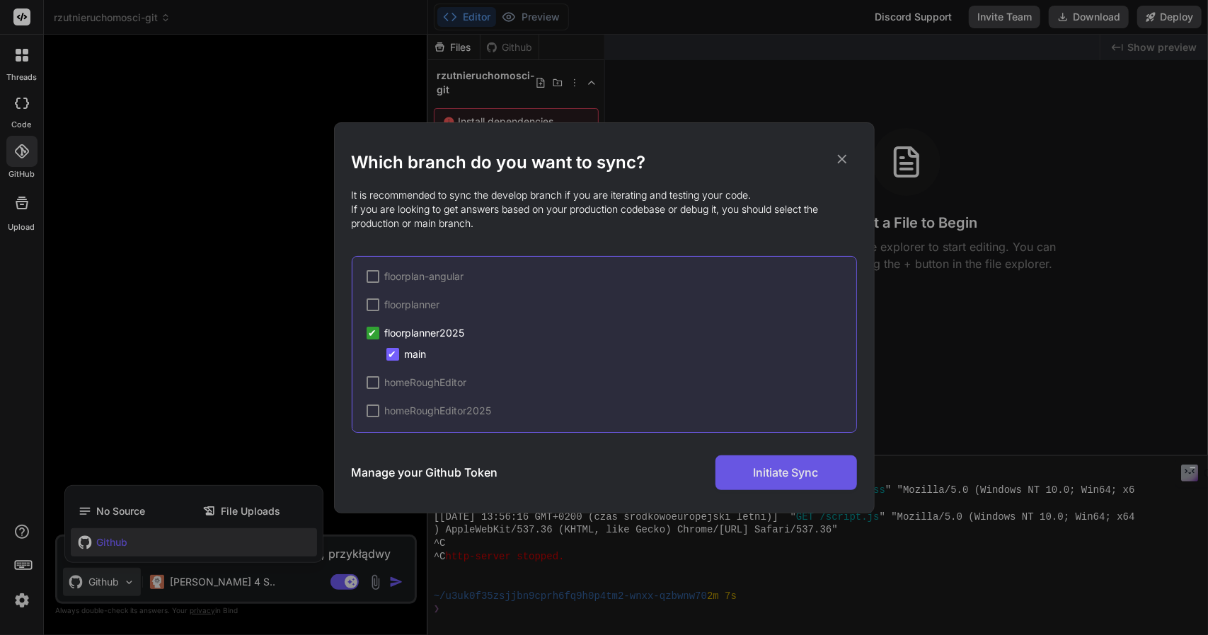 The height and width of the screenshot is (635, 1208). Describe the element at coordinates (786, 473) in the screenshot. I see `button: Initiate Sync` at that location.